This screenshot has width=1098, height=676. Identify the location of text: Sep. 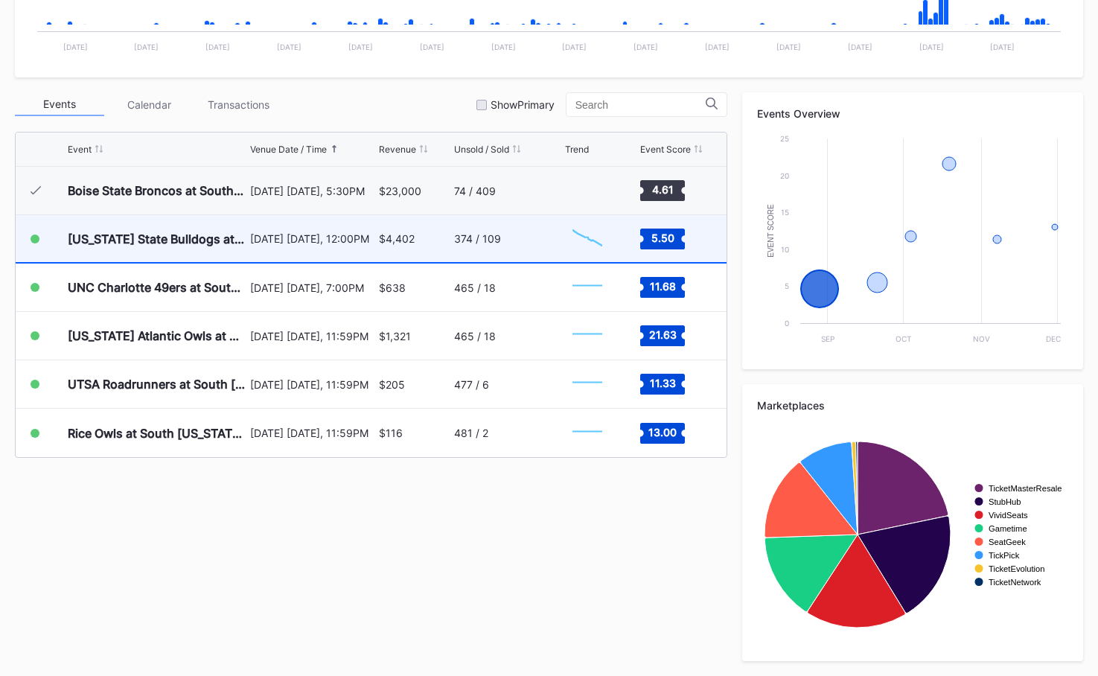
(828, 339).